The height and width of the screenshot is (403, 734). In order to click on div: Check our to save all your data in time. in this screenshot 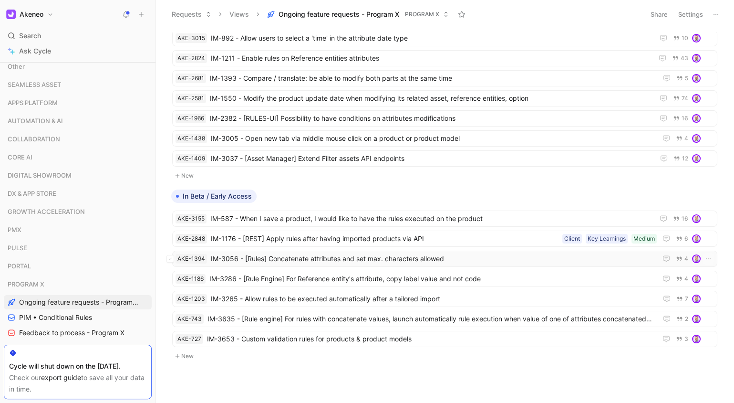, I will do `click(78, 383)`.